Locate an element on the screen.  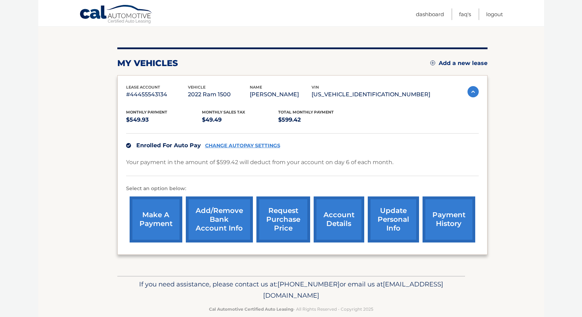
span: vin is located at coordinates (315, 87).